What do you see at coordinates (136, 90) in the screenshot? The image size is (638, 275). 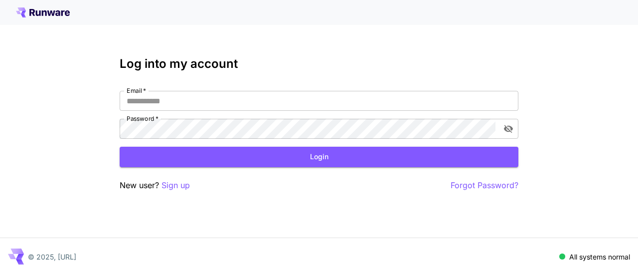 I see `label: Email` at bounding box center [136, 90].